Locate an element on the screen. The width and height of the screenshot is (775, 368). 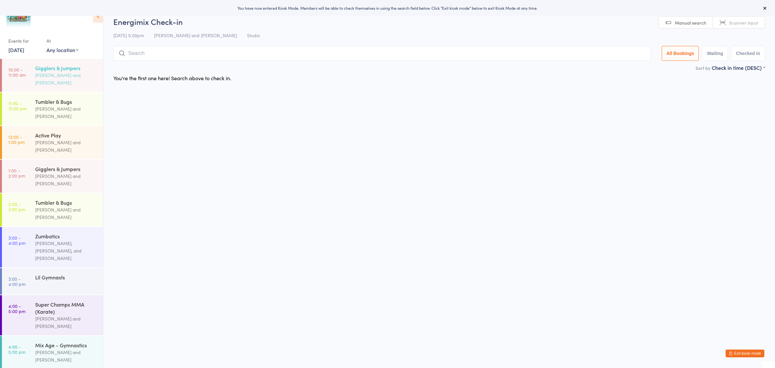
div: Mix Age - Gymnastics is located at coordinates (66, 345).